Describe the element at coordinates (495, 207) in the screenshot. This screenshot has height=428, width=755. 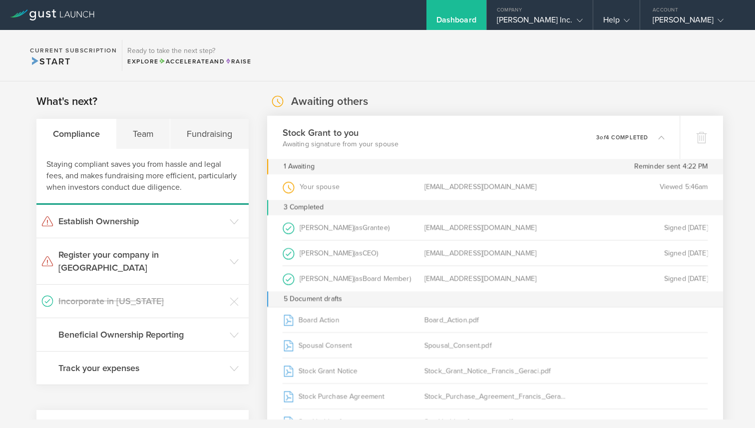
I see `div: 3 Completed` at that location.